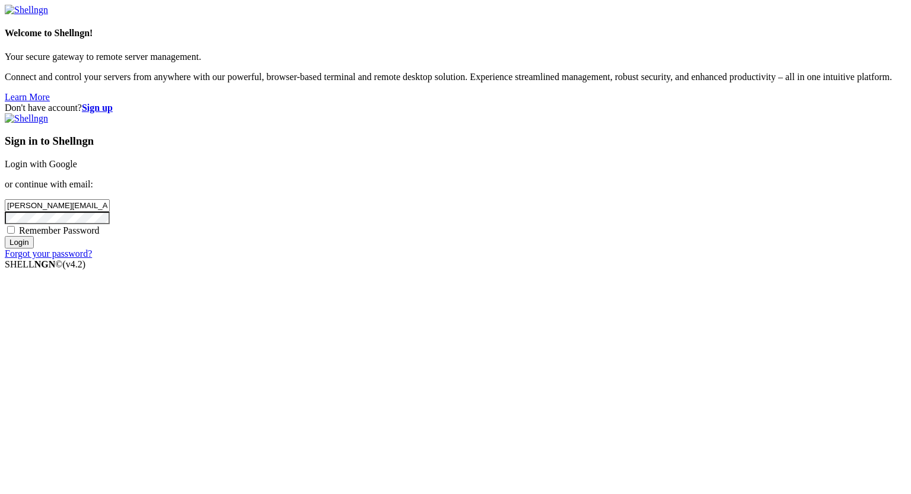 Image resolution: width=911 pixels, height=494 pixels. What do you see at coordinates (456, 57) in the screenshot?
I see `p: Your secure gateway to remote server management.` at bounding box center [456, 57].